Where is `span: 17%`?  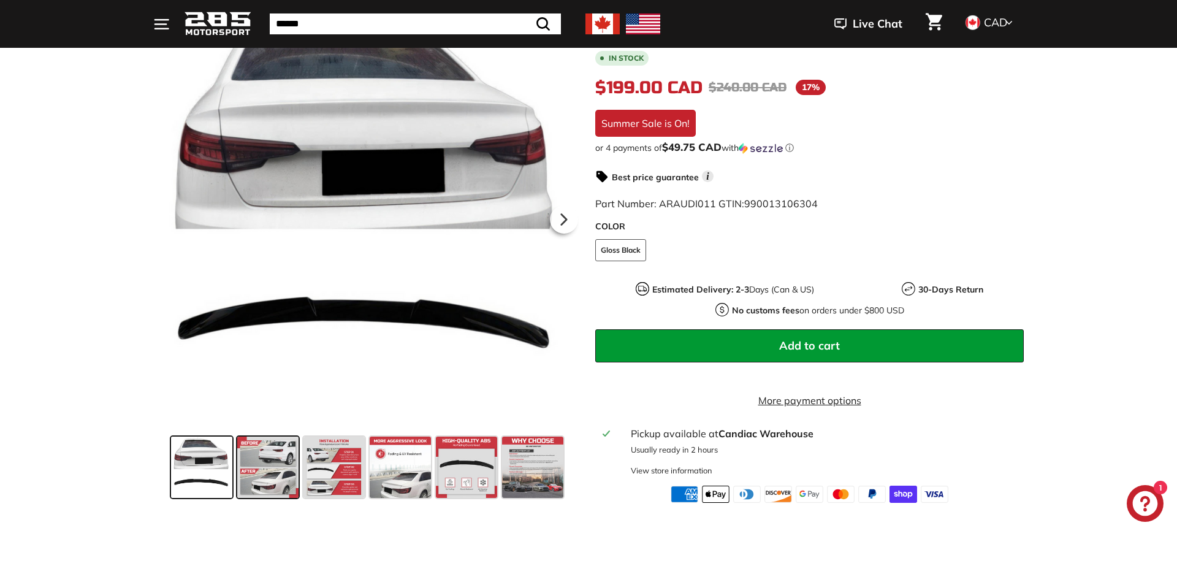 span: 17% is located at coordinates (810, 87).